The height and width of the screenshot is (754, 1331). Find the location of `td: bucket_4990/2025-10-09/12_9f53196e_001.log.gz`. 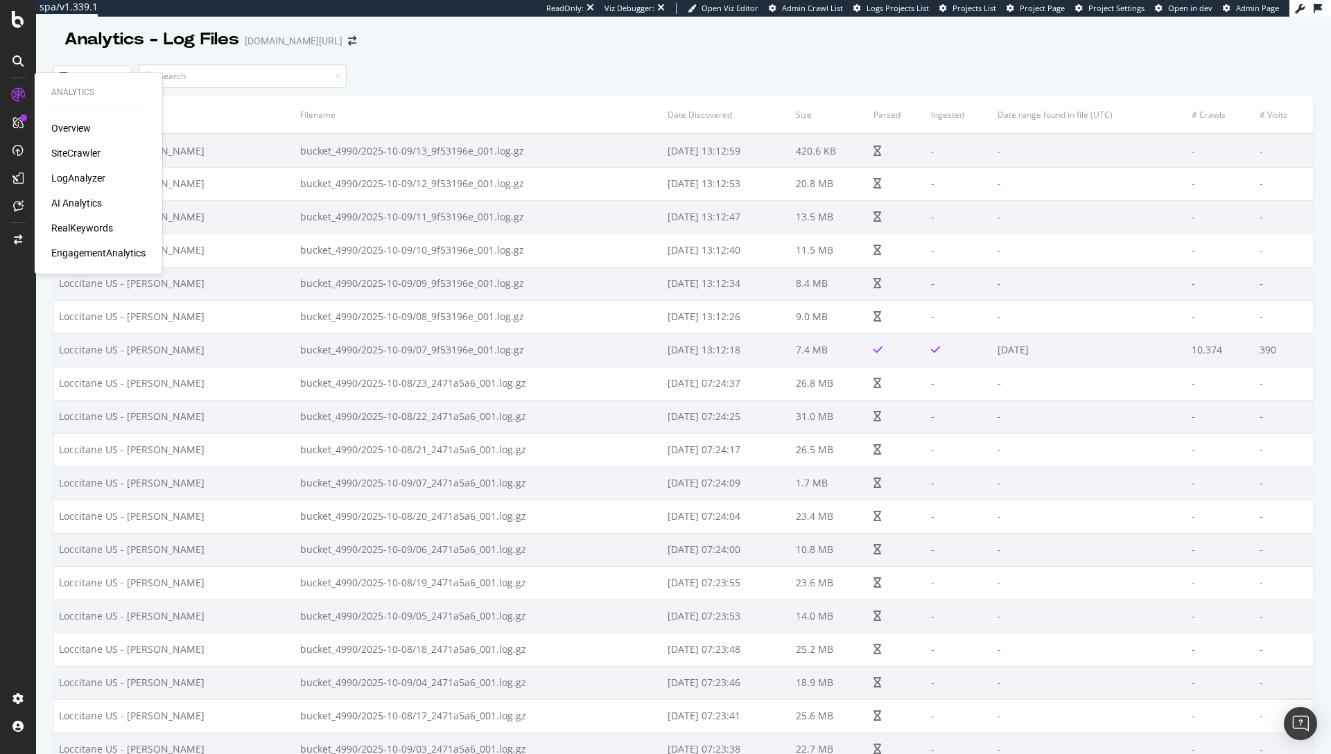

td: bucket_4990/2025-10-09/12_9f53196e_001.log.gz is located at coordinates (479, 184).